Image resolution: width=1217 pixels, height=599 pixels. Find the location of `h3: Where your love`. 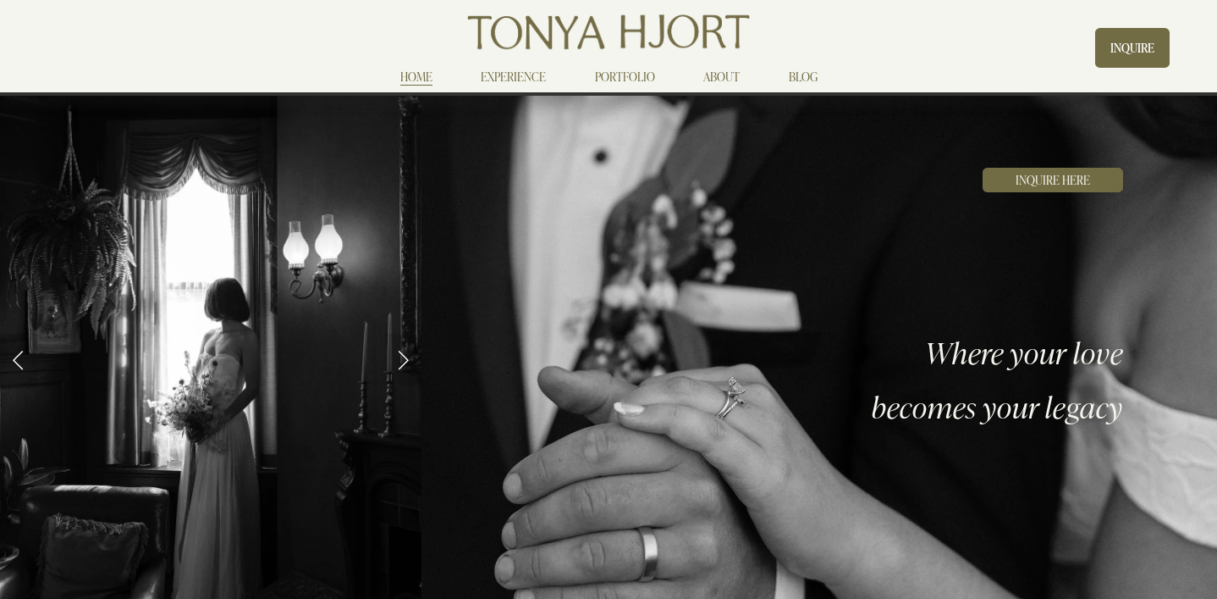

h3: Where your love is located at coordinates (936, 352).